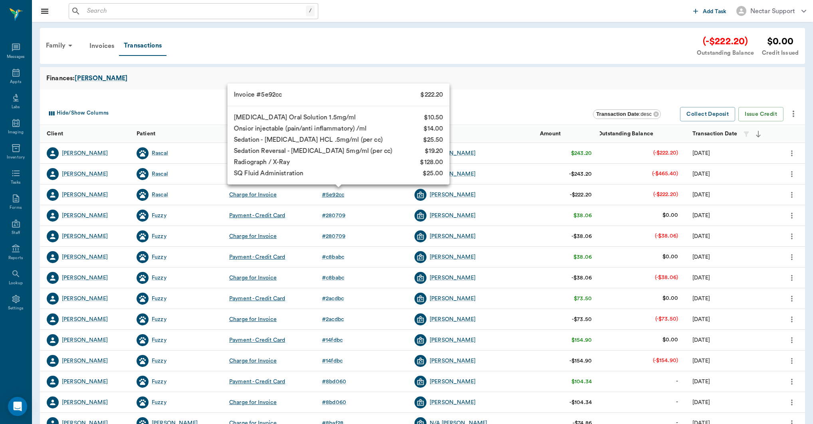 The image size is (813, 424). Describe the element at coordinates (334, 216) in the screenshot. I see `div: # 280709` at that location.